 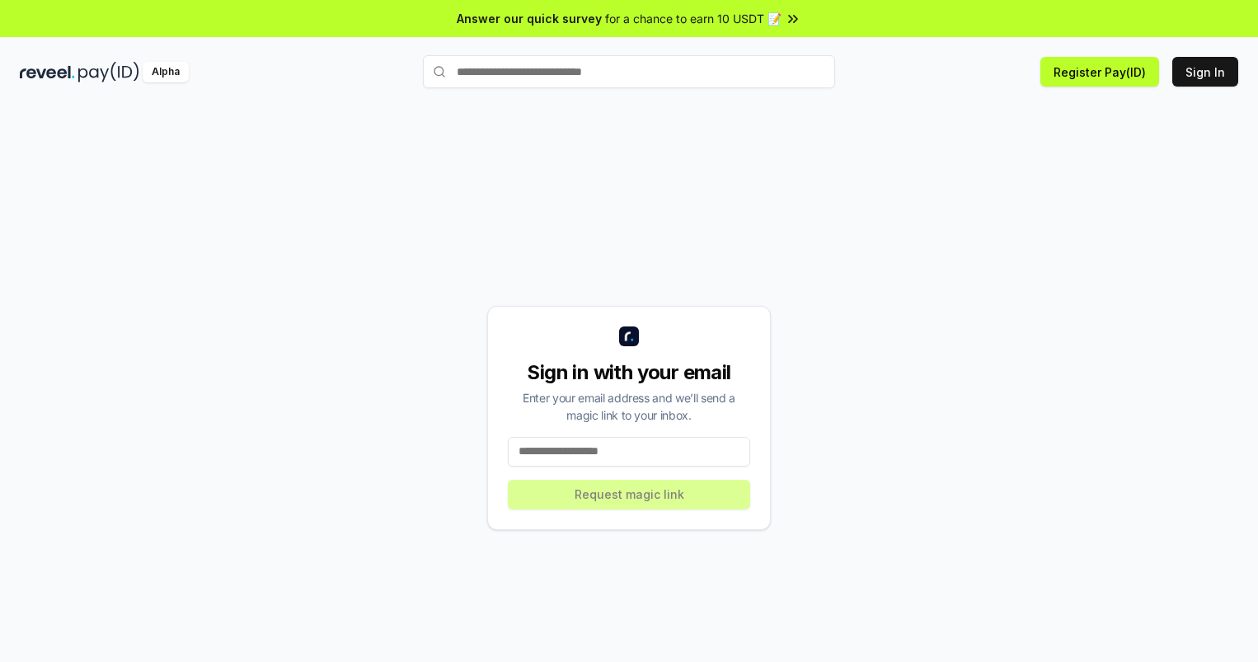 What do you see at coordinates (693, 18) in the screenshot?
I see `span: for a chance to earn 10 USDT 📝` at bounding box center [693, 18].